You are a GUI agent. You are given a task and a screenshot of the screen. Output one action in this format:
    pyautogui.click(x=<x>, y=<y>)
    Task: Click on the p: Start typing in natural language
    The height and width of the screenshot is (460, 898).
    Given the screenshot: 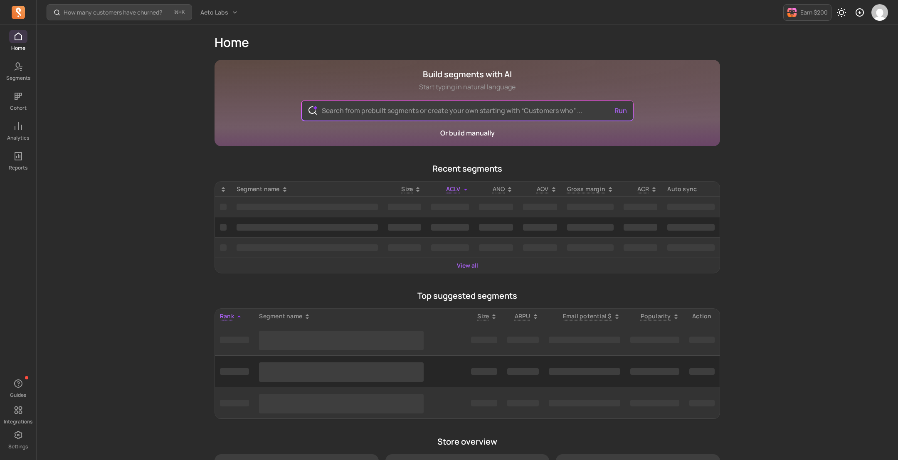 What is the action you would take?
    pyautogui.click(x=467, y=87)
    